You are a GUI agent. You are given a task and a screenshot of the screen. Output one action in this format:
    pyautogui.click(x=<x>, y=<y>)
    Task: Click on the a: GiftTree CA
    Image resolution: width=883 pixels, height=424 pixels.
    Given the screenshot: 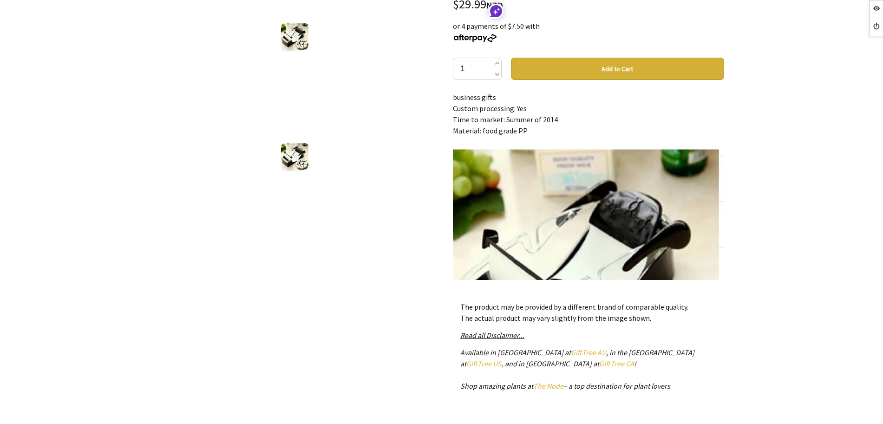 What is the action you would take?
    pyautogui.click(x=617, y=363)
    